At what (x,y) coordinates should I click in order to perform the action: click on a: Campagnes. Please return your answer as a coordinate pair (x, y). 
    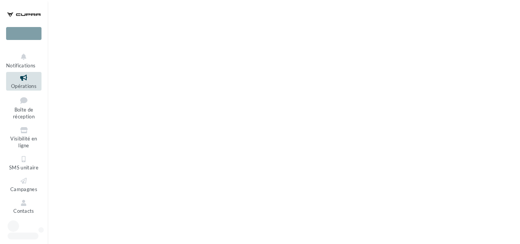
    Looking at the image, I should click on (24, 184).